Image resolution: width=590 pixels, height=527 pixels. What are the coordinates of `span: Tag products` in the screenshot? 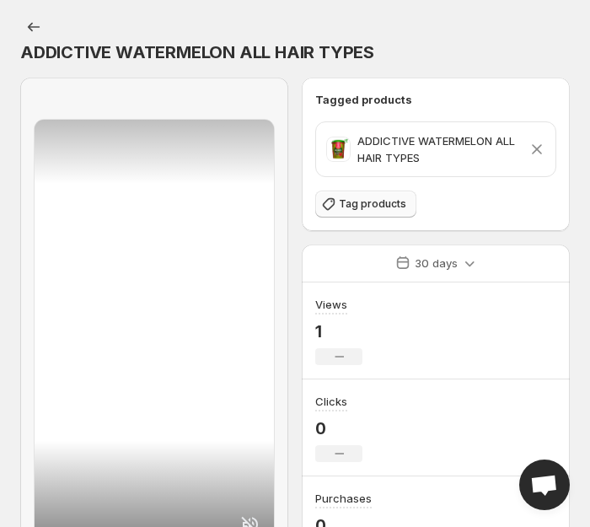 It's located at (373, 204).